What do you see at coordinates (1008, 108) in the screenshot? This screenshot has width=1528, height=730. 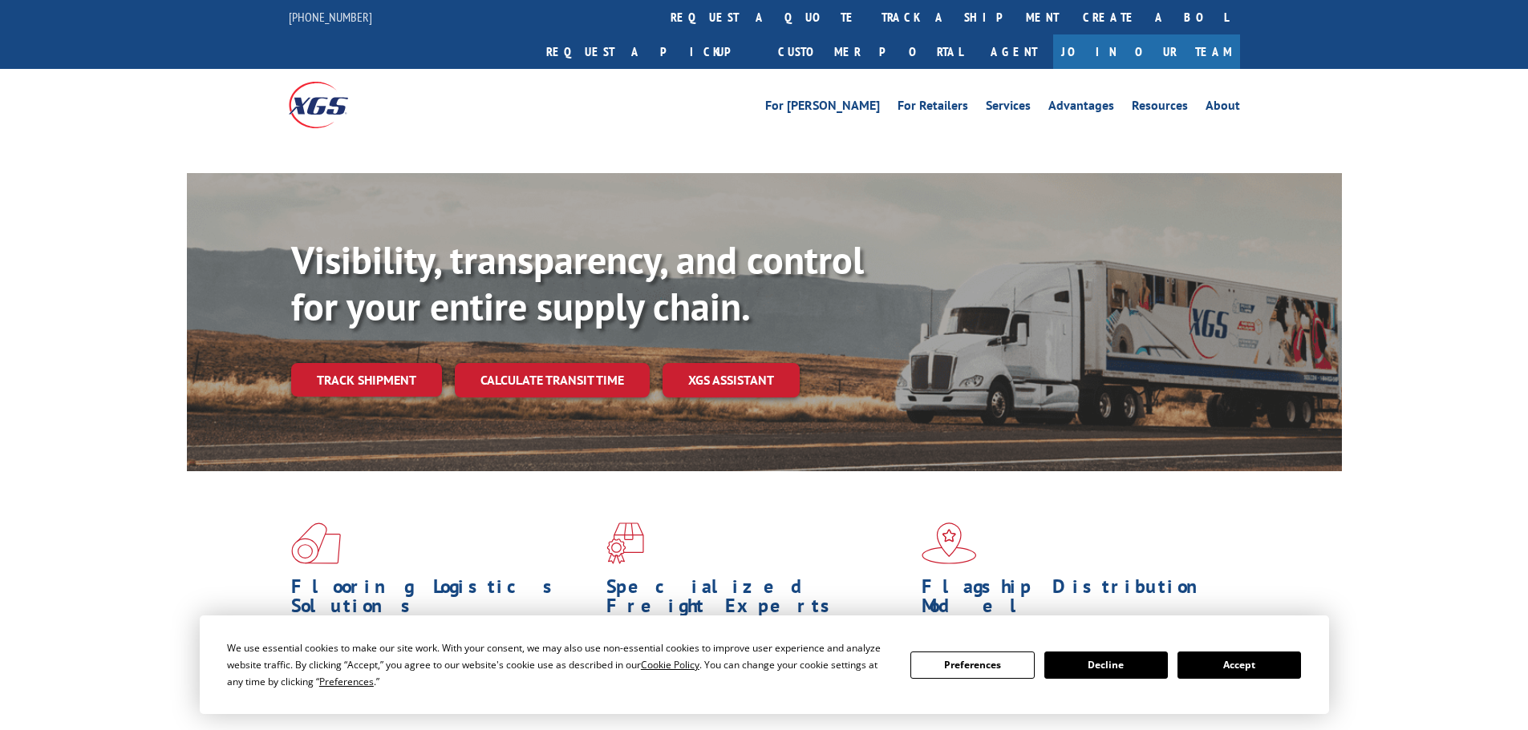 I see `a: Services` at bounding box center [1008, 108].